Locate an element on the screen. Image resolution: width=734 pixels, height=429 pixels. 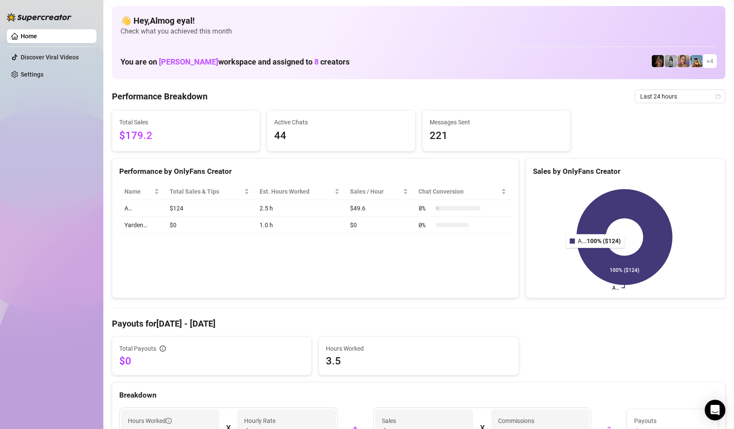
span: Chat Conversion is located at coordinates (459, 192).